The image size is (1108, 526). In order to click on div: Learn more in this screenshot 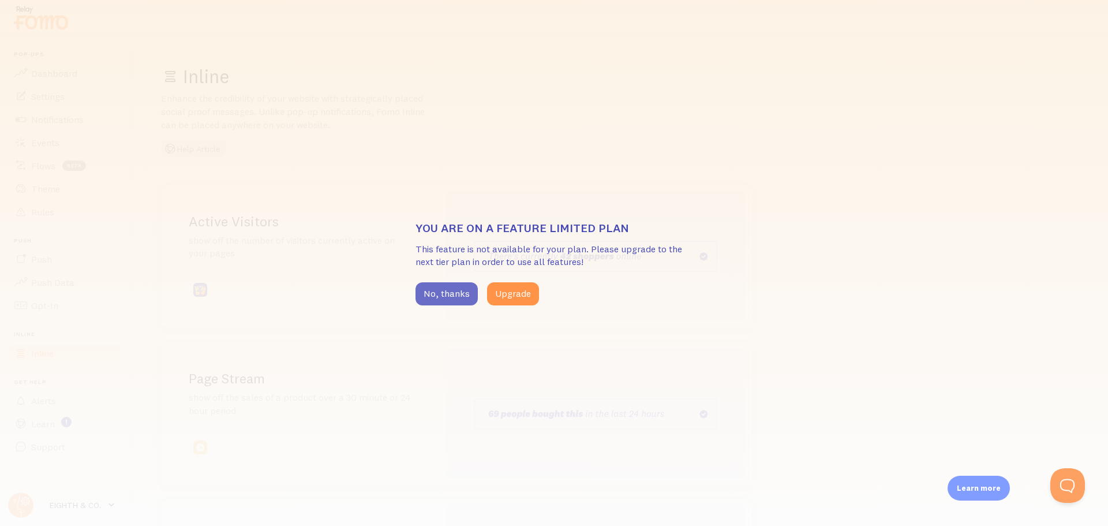, I will do `click(978, 487)`.